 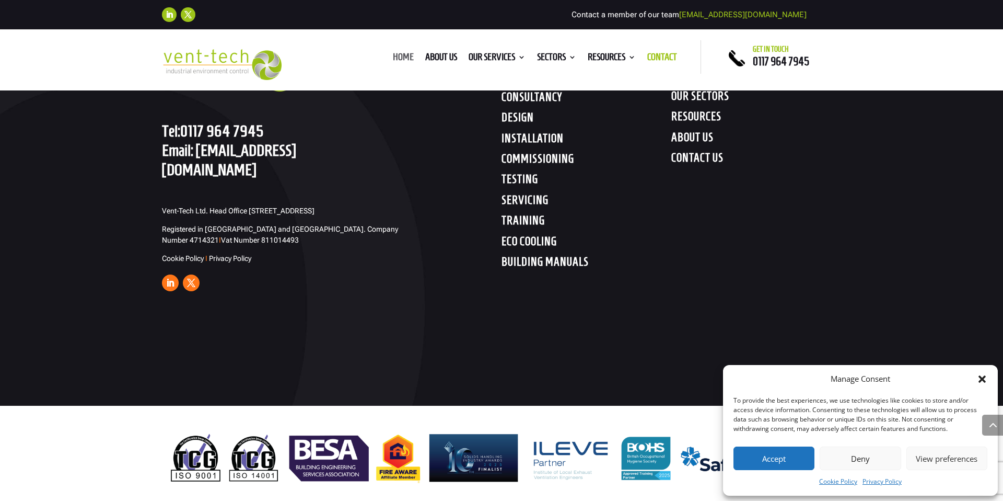 I want to click on h4: RESOURCES, so click(x=756, y=119).